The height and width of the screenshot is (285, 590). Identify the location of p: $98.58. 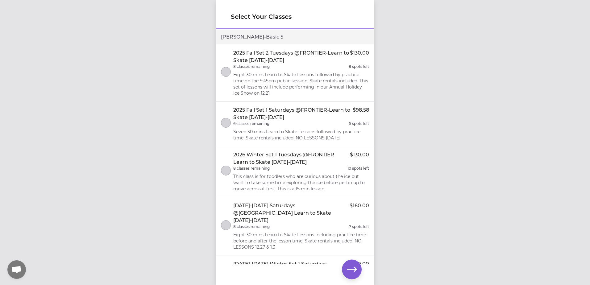
(361, 114).